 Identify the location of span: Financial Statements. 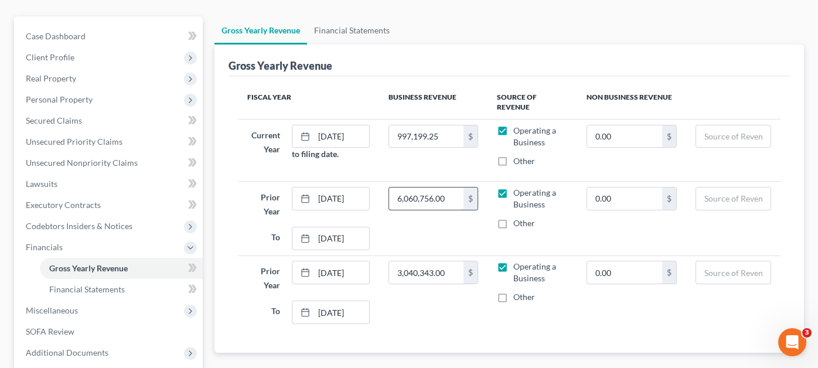
(87, 289).